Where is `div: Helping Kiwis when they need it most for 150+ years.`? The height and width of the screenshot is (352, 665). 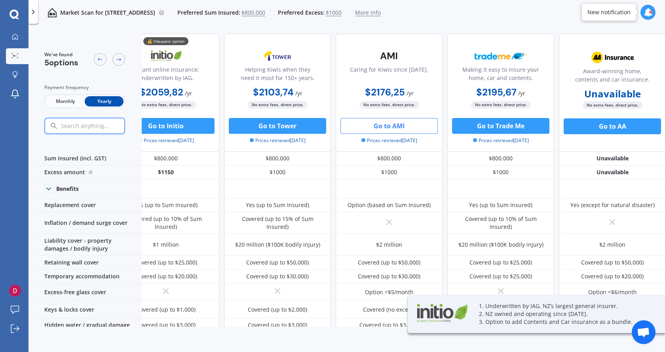 div: Helping Kiwis when they need it most for 150+ years. is located at coordinates (278, 75).